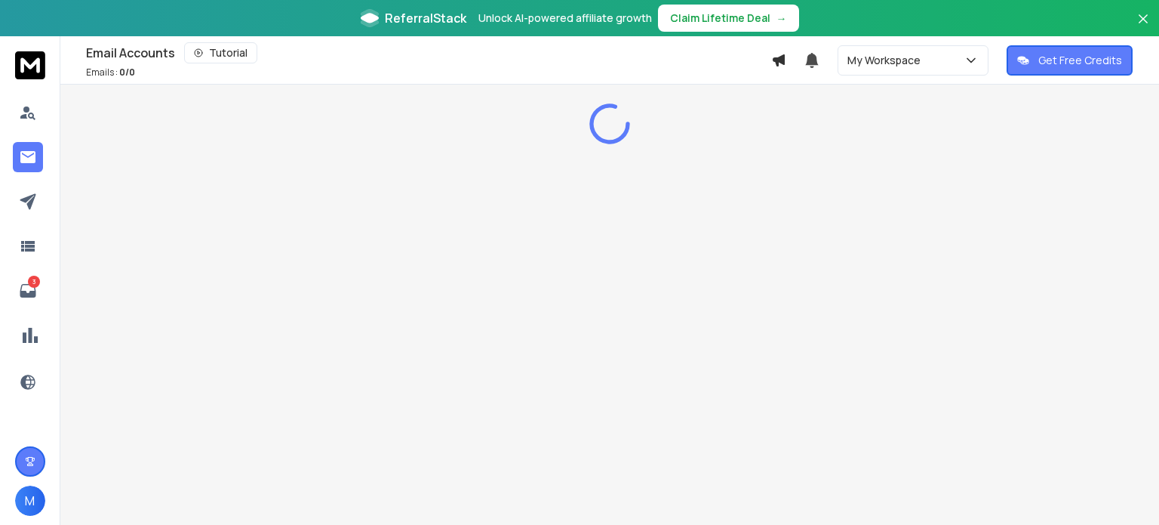  What do you see at coordinates (30, 500) in the screenshot?
I see `span: M` at bounding box center [30, 500].